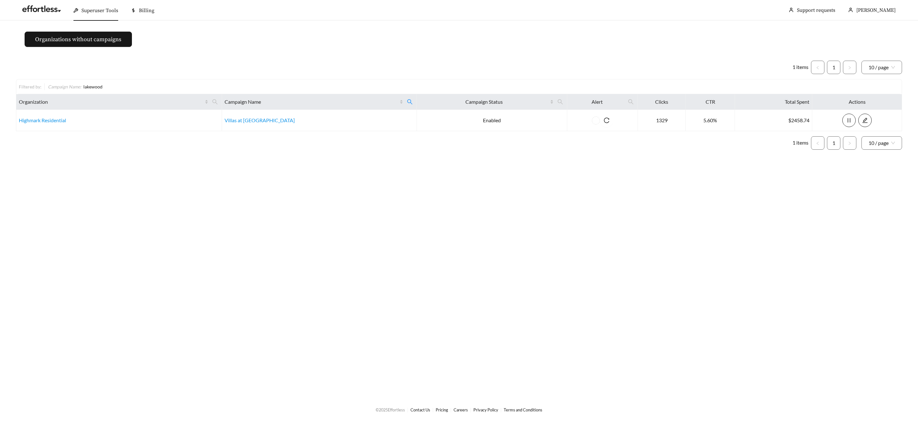 The image size is (918, 421). Describe the element at coordinates (42, 120) in the screenshot. I see `a: Highmark Residential` at that location.